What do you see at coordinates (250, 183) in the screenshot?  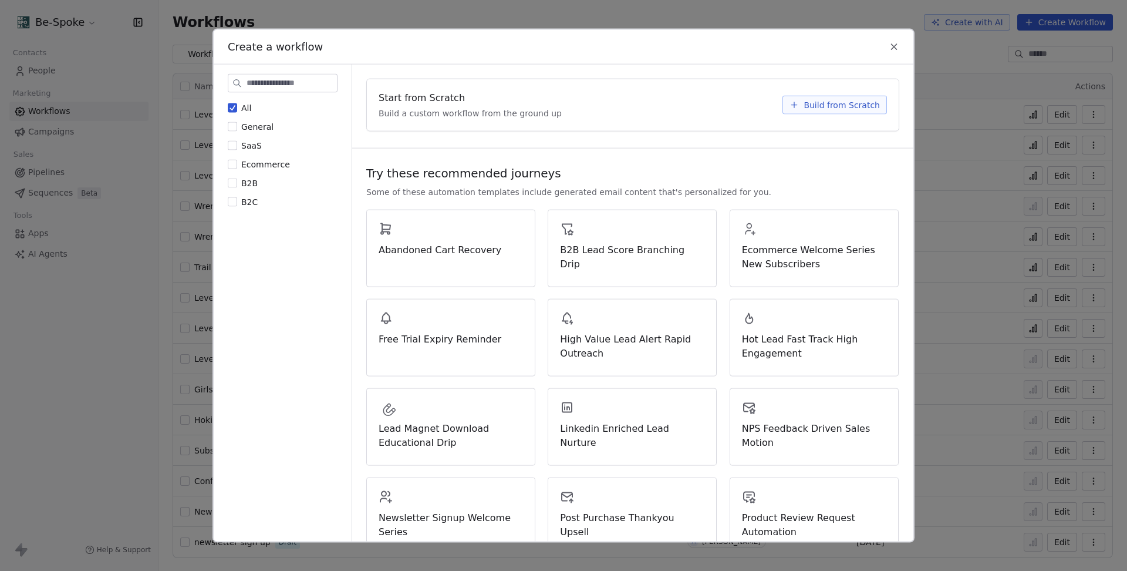 I see `span: B2B` at bounding box center [250, 183].